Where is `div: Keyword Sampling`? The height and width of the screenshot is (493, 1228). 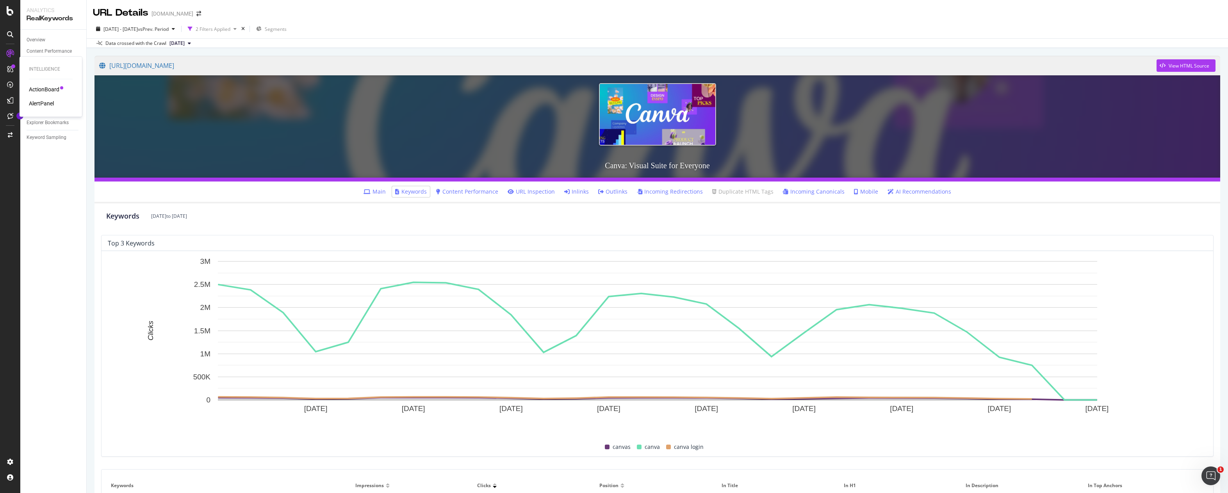 div: Keyword Sampling is located at coordinates (46, 137).